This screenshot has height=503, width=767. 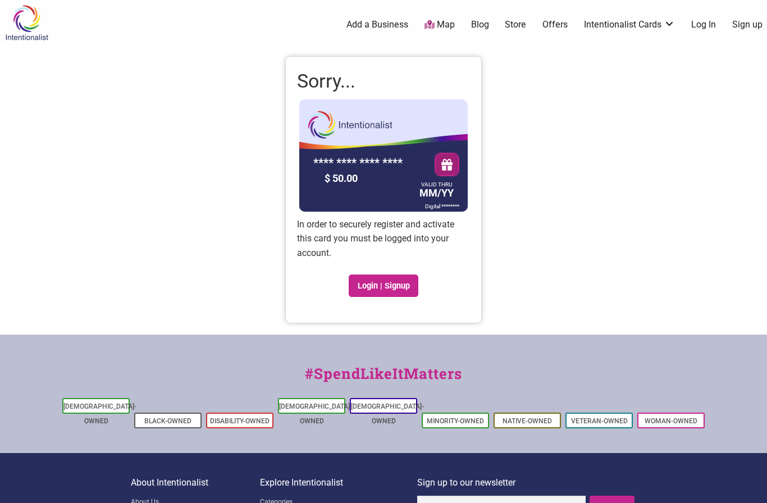 What do you see at coordinates (515, 25) in the screenshot?
I see `a: Store` at bounding box center [515, 25].